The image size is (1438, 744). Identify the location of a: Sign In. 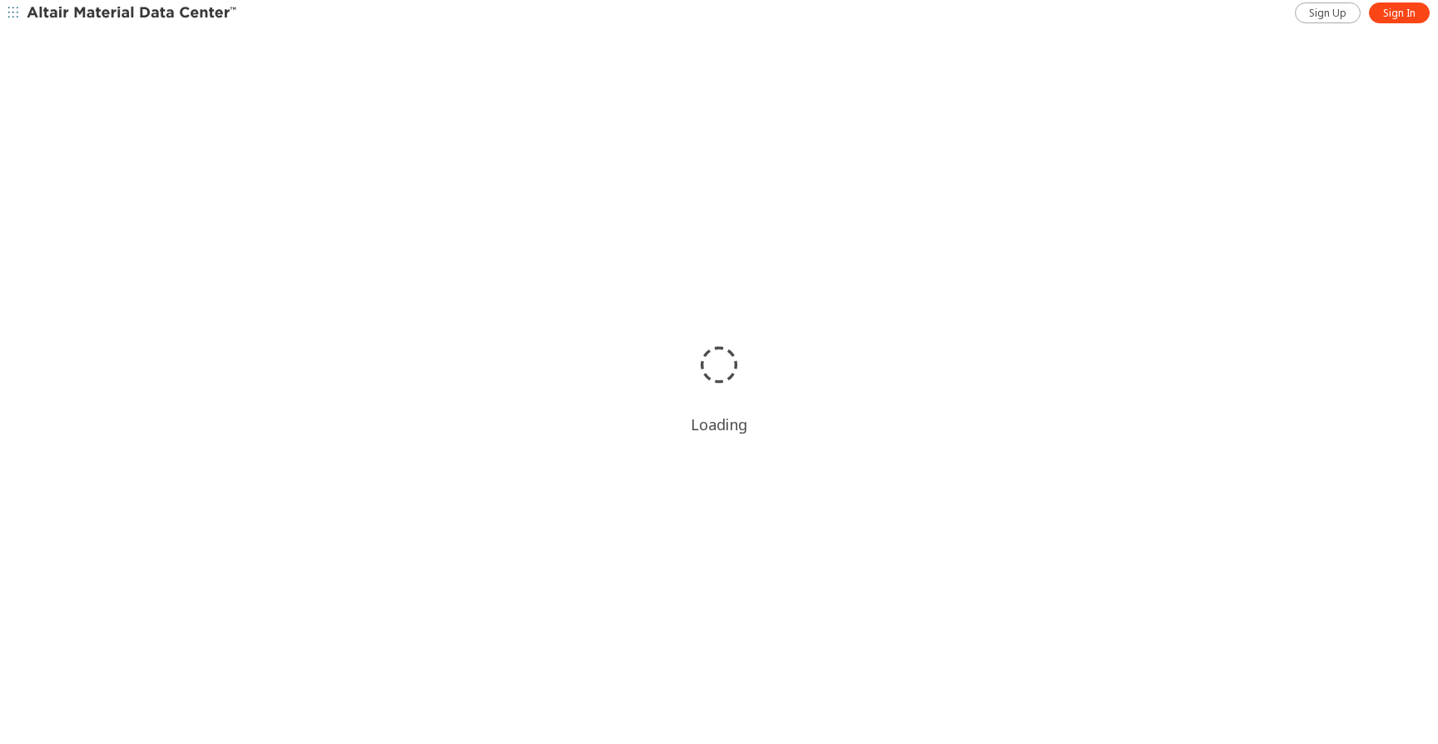
(1399, 12).